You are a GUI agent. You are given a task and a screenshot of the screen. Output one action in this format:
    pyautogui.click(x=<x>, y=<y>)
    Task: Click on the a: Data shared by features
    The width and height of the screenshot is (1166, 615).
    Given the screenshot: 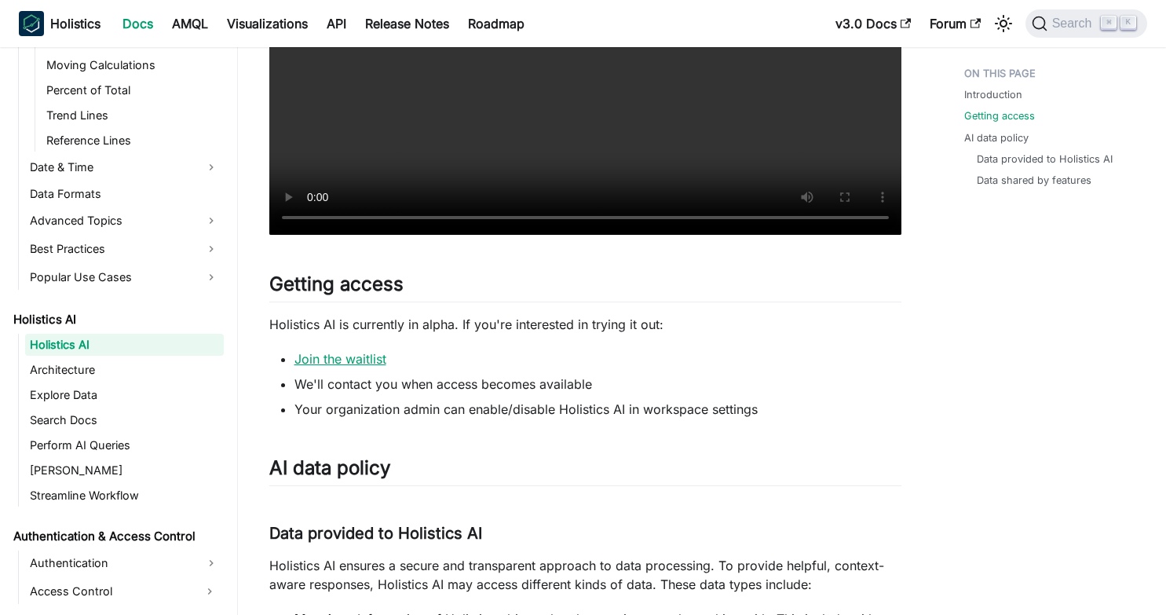 What is the action you would take?
    pyautogui.click(x=1034, y=180)
    